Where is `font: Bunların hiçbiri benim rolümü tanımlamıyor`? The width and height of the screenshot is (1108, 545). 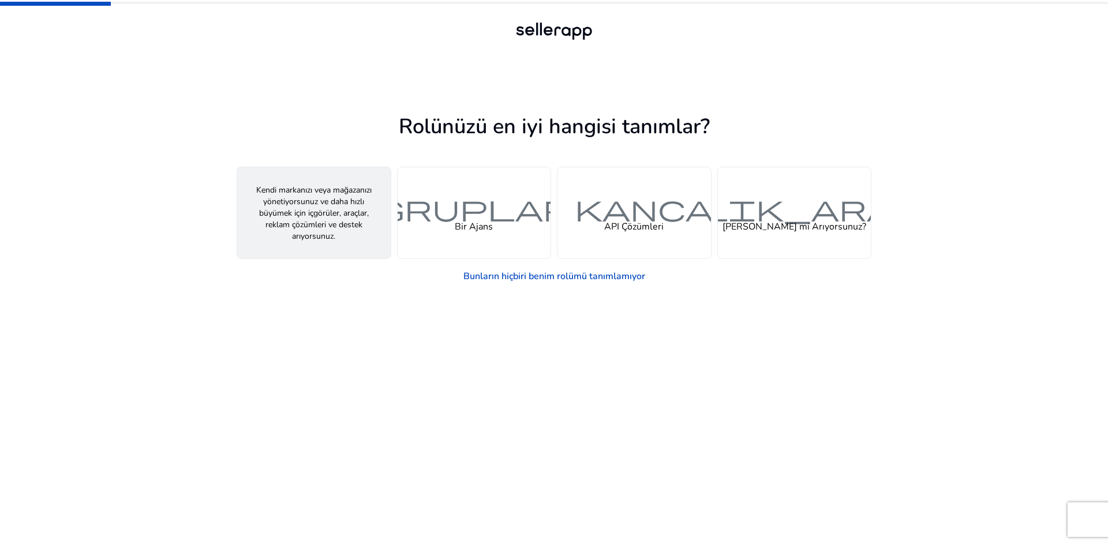
font: Bunların hiçbiri benim rolümü tanımlamıyor is located at coordinates (554, 276).